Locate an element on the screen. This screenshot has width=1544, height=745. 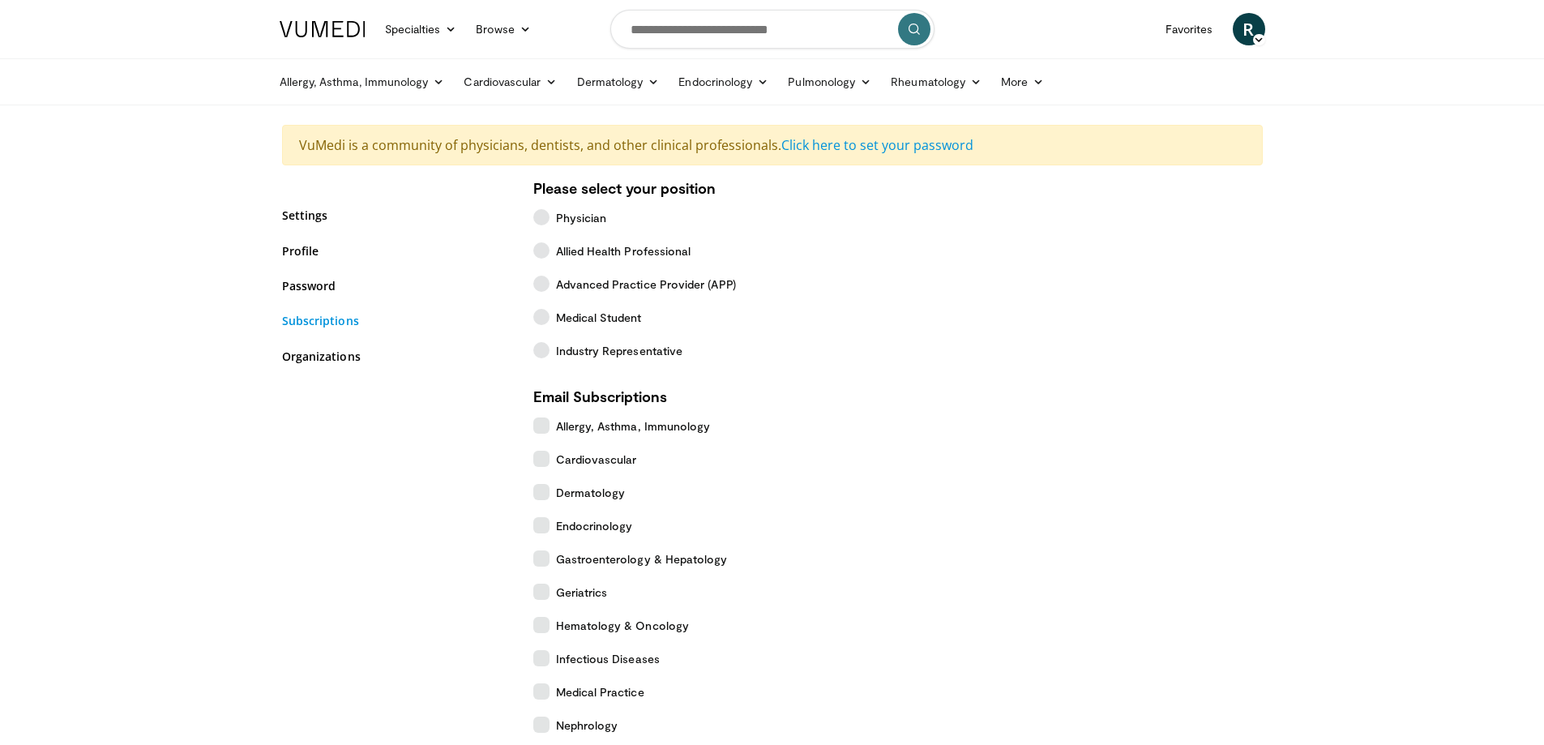
a: Settings is located at coordinates (395, 215).